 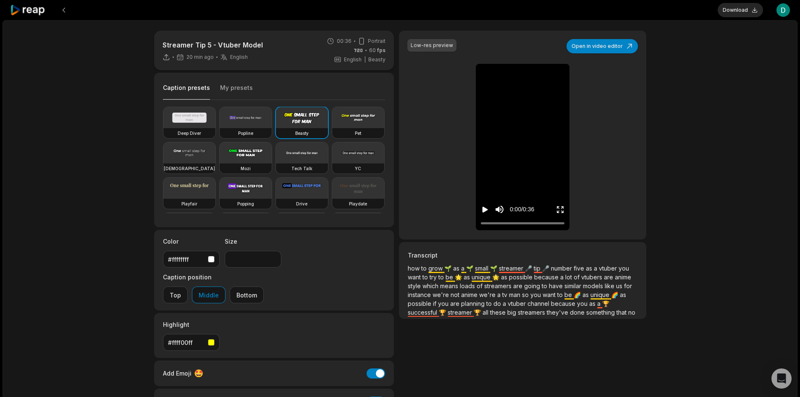 I want to click on span: if, so click(x=436, y=303).